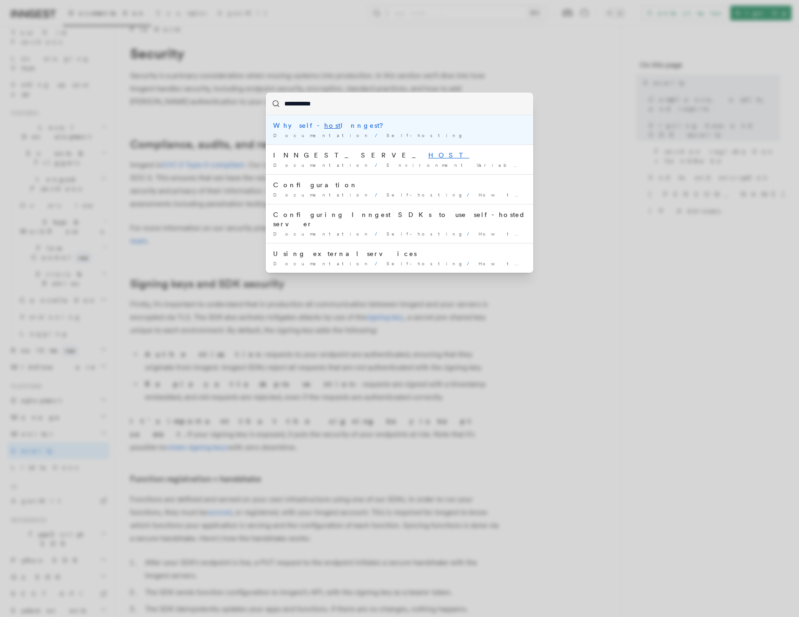 The image size is (799, 617). I want to click on div: Configuration, so click(400, 185).